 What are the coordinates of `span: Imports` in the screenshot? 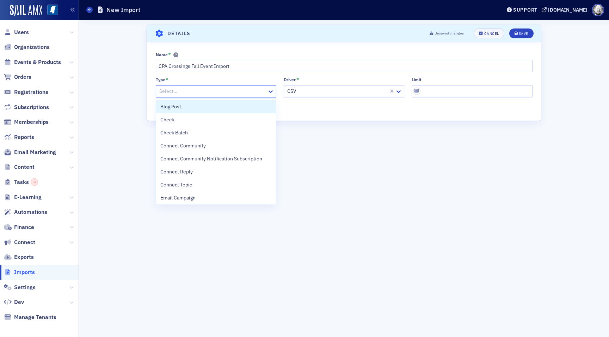 It's located at (24, 273).